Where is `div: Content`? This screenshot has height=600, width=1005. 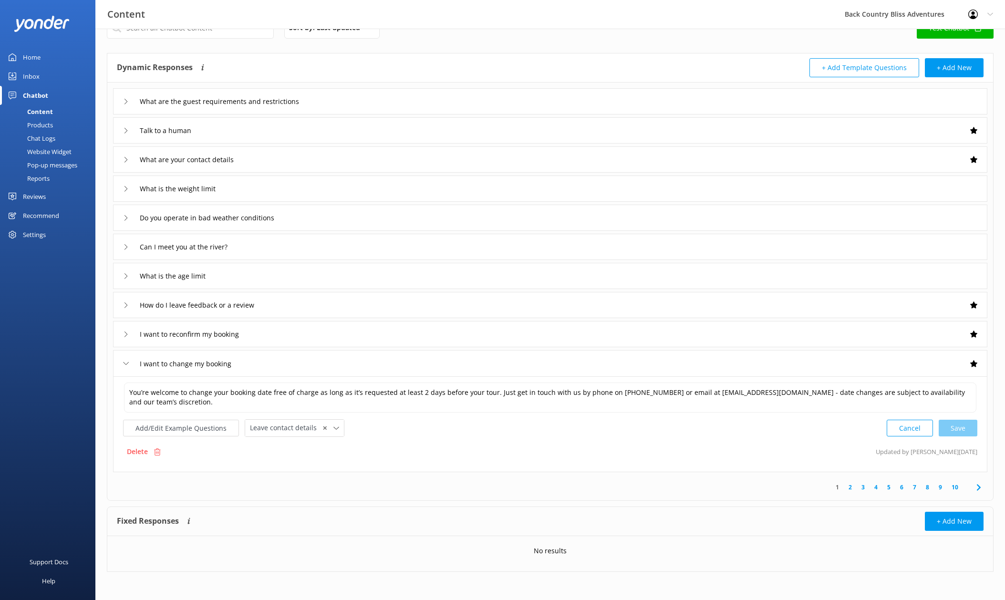
div: Content is located at coordinates (29, 112).